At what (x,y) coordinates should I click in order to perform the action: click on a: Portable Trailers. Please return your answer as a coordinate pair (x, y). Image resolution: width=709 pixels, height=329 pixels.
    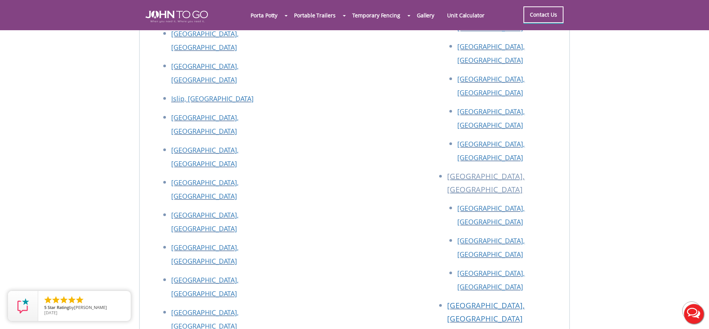
    Looking at the image, I should click on (314, 15).